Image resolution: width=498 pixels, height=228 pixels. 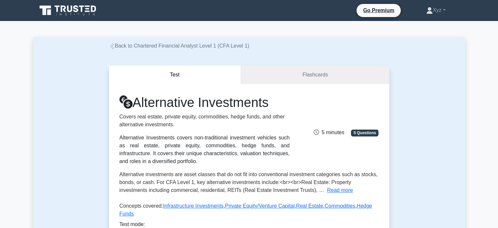 I want to click on a: Private Equity/Venture Capital, so click(x=260, y=205).